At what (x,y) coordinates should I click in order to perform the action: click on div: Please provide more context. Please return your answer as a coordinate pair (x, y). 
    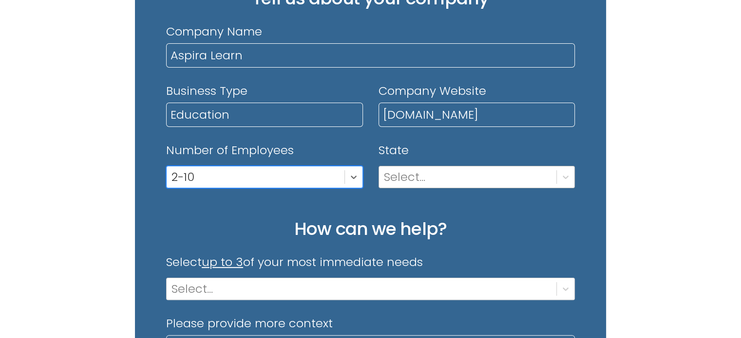
    Looking at the image, I should click on (370, 324).